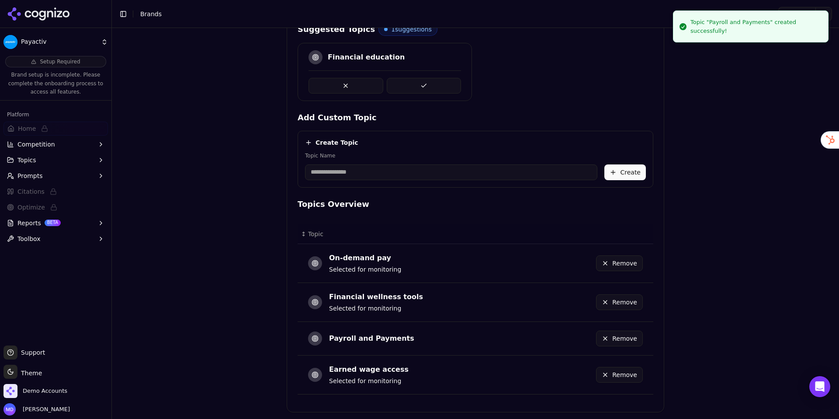  What do you see at coordinates (56, 84) in the screenshot?
I see `p: Brand setup is incomplete. Please complete the onboarding process to access all features.` at bounding box center [56, 84].